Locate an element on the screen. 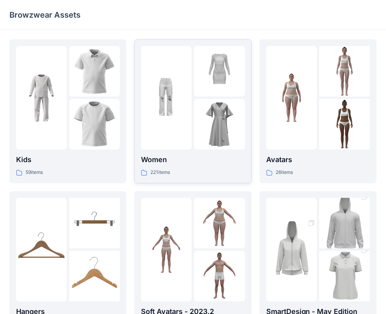  p: Avatars is located at coordinates (318, 160).